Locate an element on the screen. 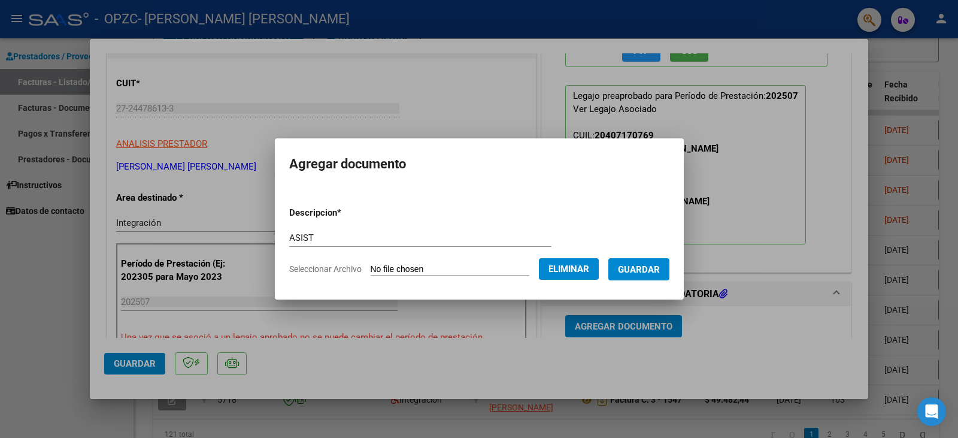  div: Open Intercom Messenger is located at coordinates (932, 411).